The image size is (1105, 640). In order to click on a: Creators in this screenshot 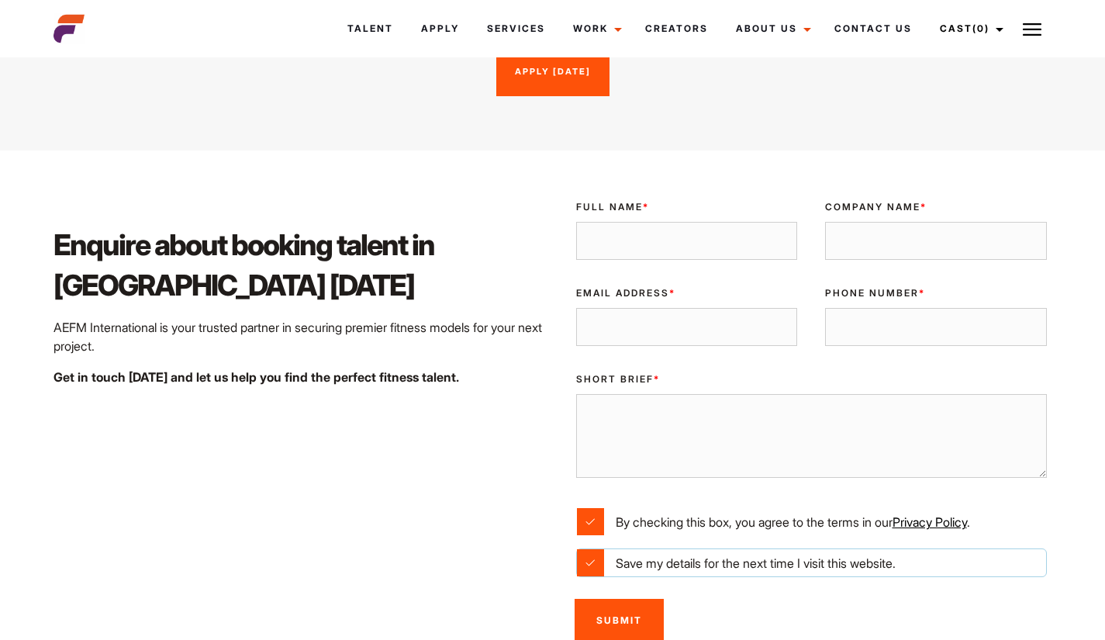, I will do `click(676, 29)`.